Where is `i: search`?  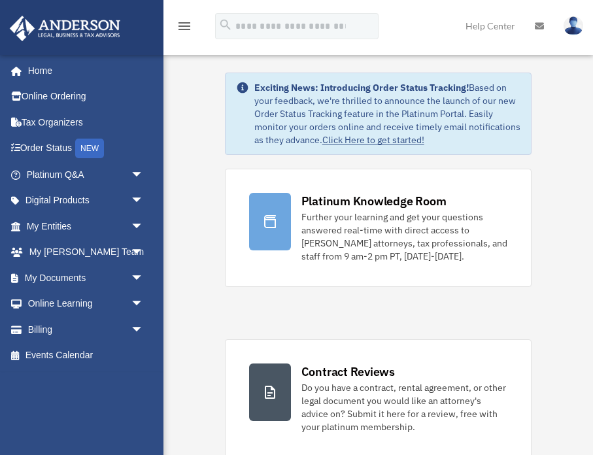 i: search is located at coordinates (225, 25).